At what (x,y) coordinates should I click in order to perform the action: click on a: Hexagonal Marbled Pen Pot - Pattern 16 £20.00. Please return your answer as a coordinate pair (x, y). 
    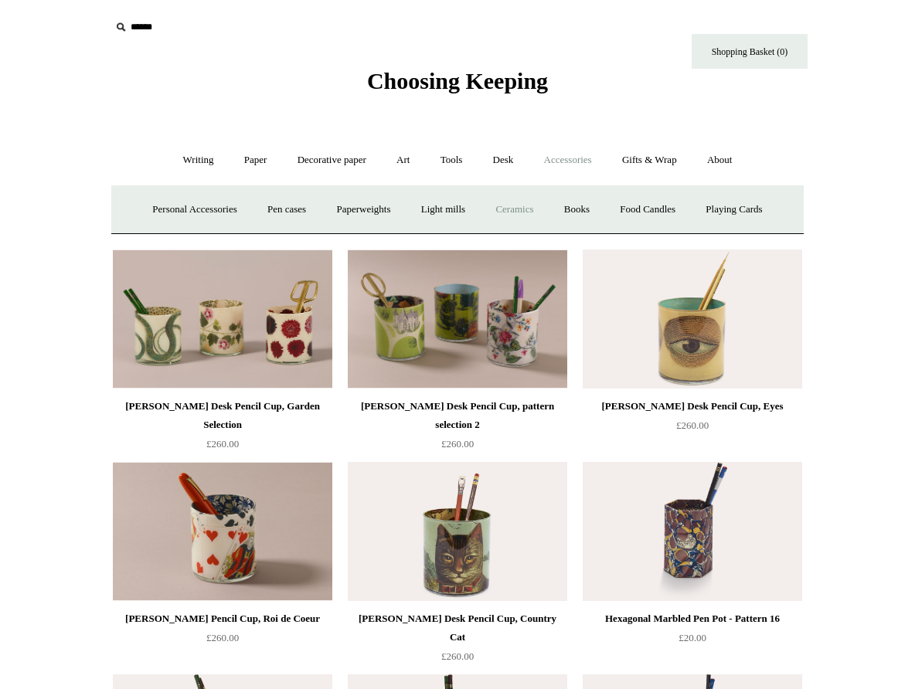
    Looking at the image, I should click on (692, 641).